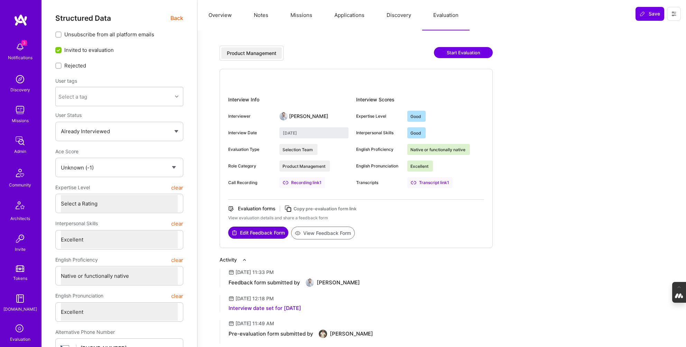  Describe the element at coordinates (177, 18) in the screenshot. I see `span: Back` at that location.